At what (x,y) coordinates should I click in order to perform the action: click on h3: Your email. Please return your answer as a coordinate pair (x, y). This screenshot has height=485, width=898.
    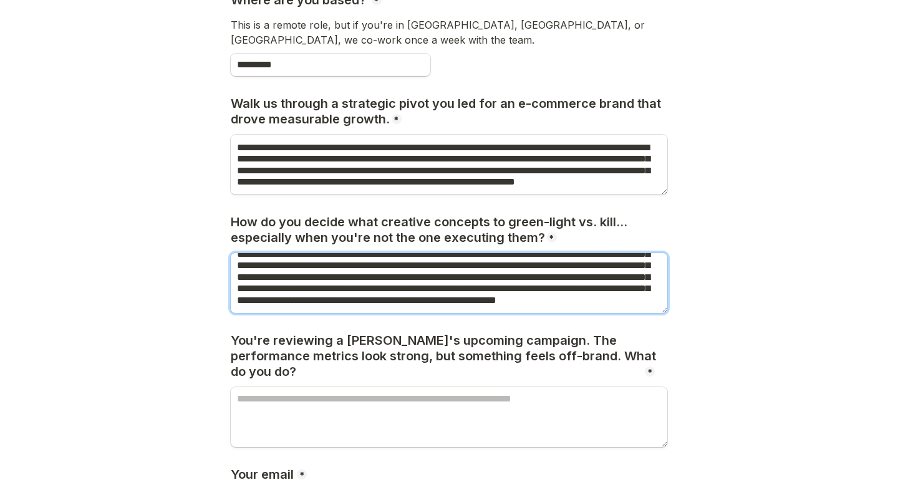
    Looking at the image, I should click on (264, 474).